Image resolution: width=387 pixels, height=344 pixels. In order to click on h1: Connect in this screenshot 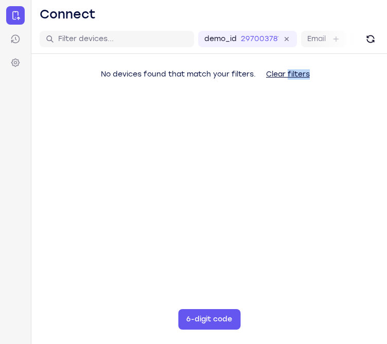, I will do `click(67, 14)`.